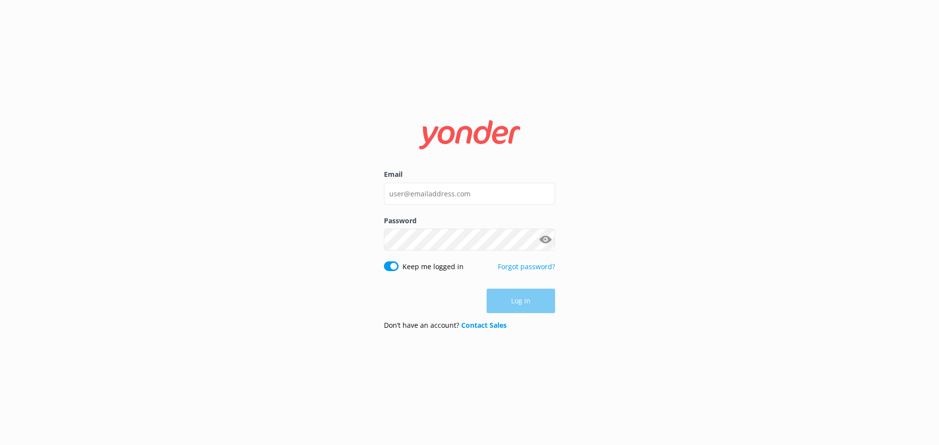 This screenshot has height=445, width=939. What do you see at coordinates (469, 194) in the screenshot?
I see `input: user@emailaddress.com` at bounding box center [469, 194].